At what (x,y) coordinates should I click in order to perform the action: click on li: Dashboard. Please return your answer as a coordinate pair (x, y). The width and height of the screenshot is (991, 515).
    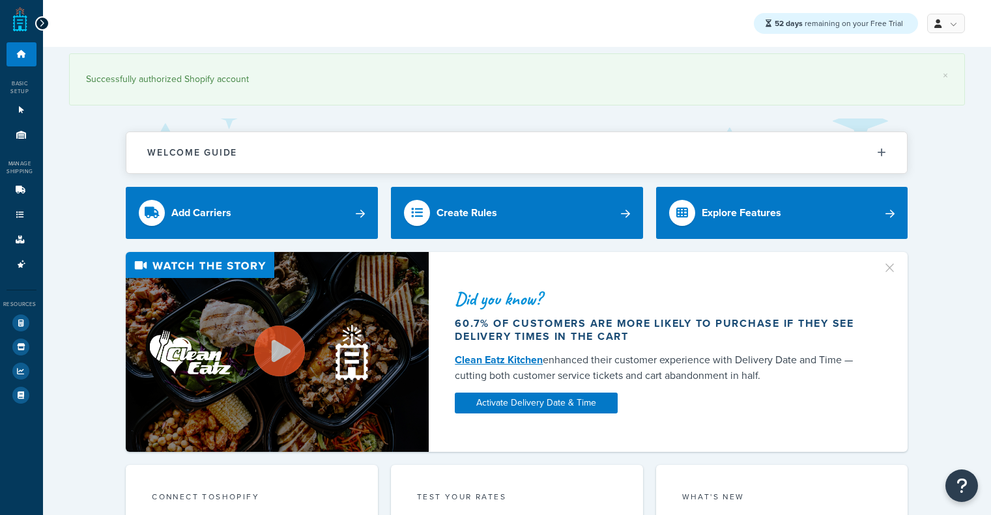
    Looking at the image, I should click on (22, 54).